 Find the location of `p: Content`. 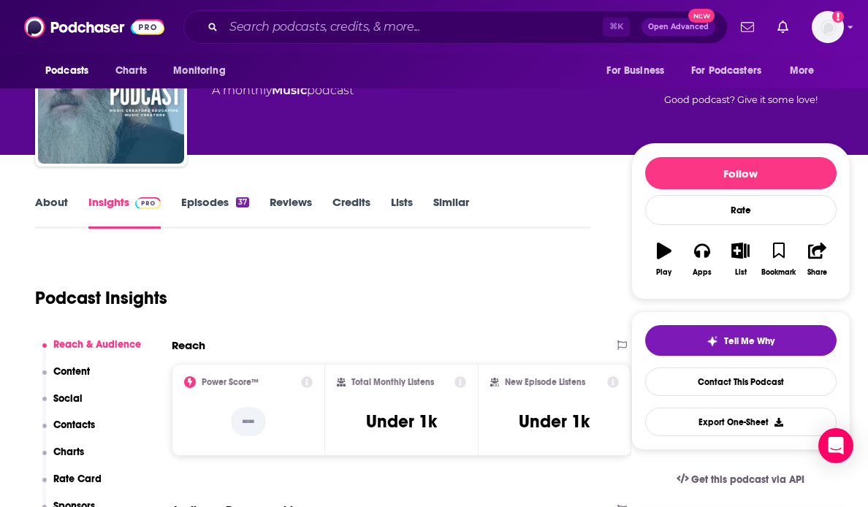

p: Content is located at coordinates (72, 371).